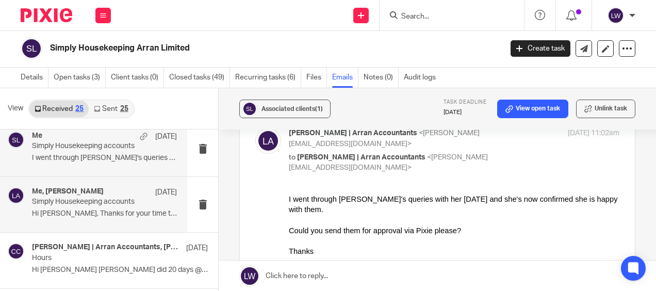 This screenshot has width=656, height=291. I want to click on a: Closed tasks (49), so click(200, 77).